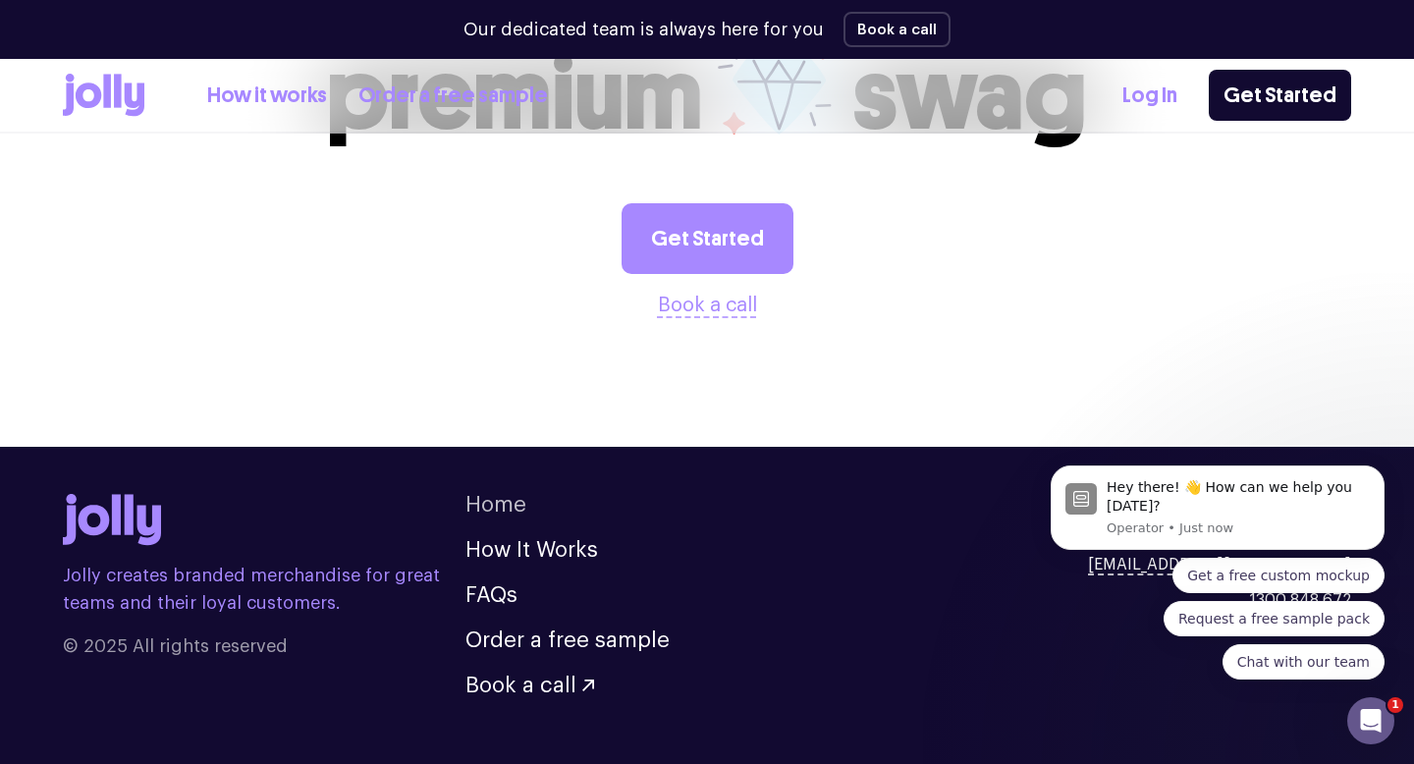 This screenshot has width=1414, height=764. I want to click on a: FAQs, so click(491, 595).